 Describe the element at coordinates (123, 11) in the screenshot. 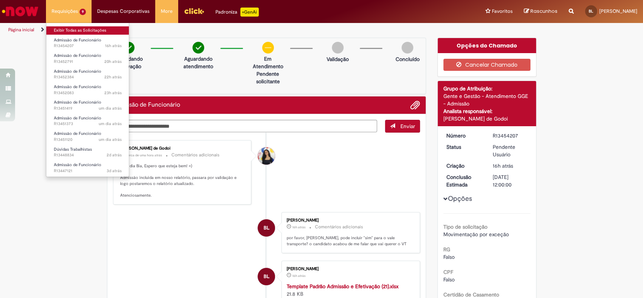

I see `span: Despesas Corporativas` at that location.